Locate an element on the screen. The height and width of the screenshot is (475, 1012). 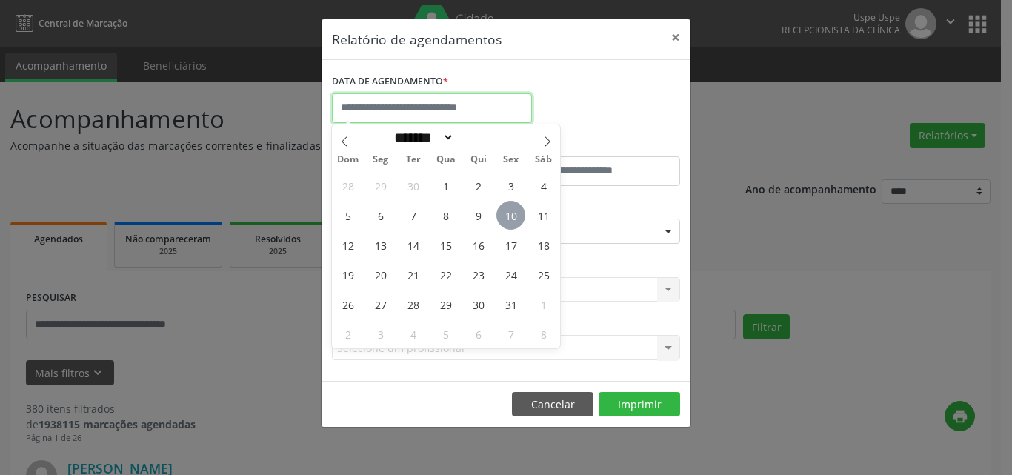
span: Qui is located at coordinates (479, 159).